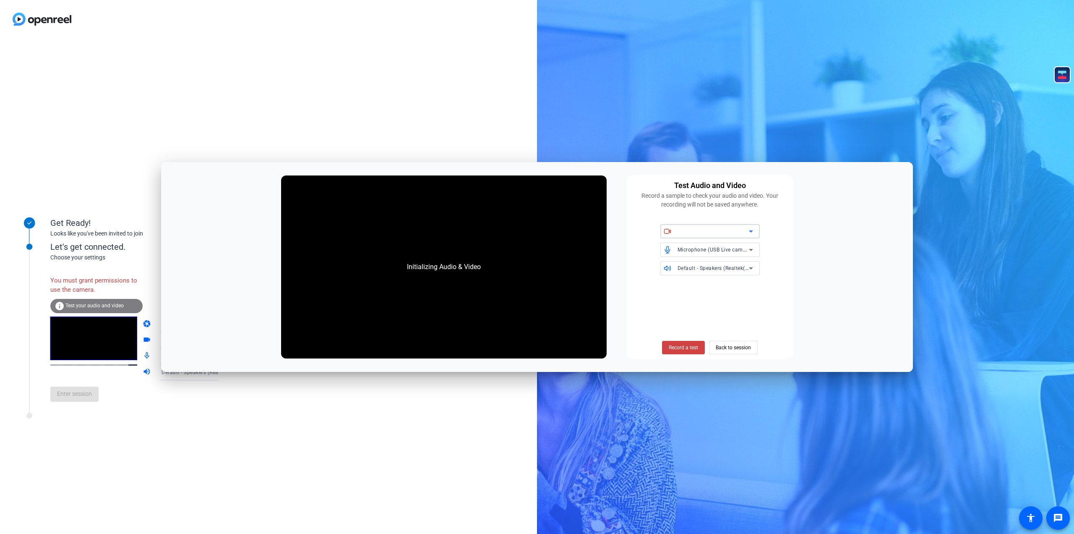 The height and width of the screenshot is (534, 1074). I want to click on div: Record a sample to check your audio and video. Your recording will not be saved anywhere., so click(710, 200).